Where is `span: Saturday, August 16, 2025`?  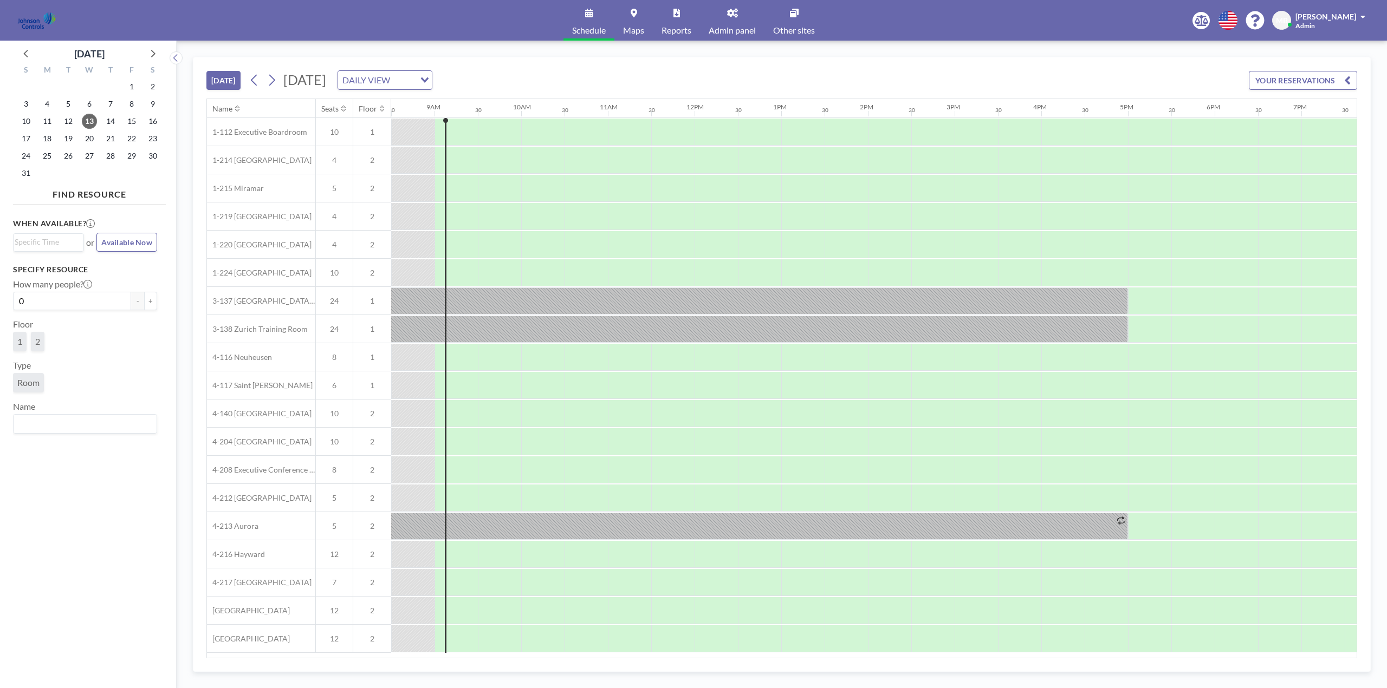
span: Saturday, August 16, 2025 is located at coordinates (153, 121).